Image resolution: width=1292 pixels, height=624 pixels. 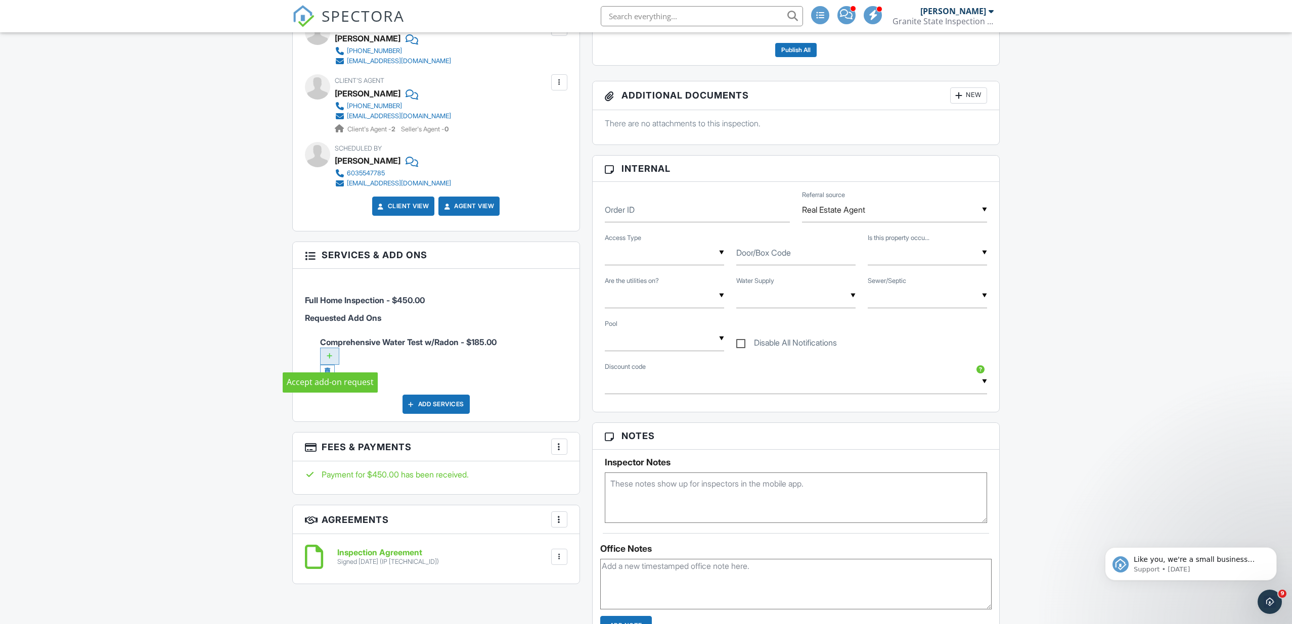 I want to click on input: Search everything..., so click(x=702, y=16).